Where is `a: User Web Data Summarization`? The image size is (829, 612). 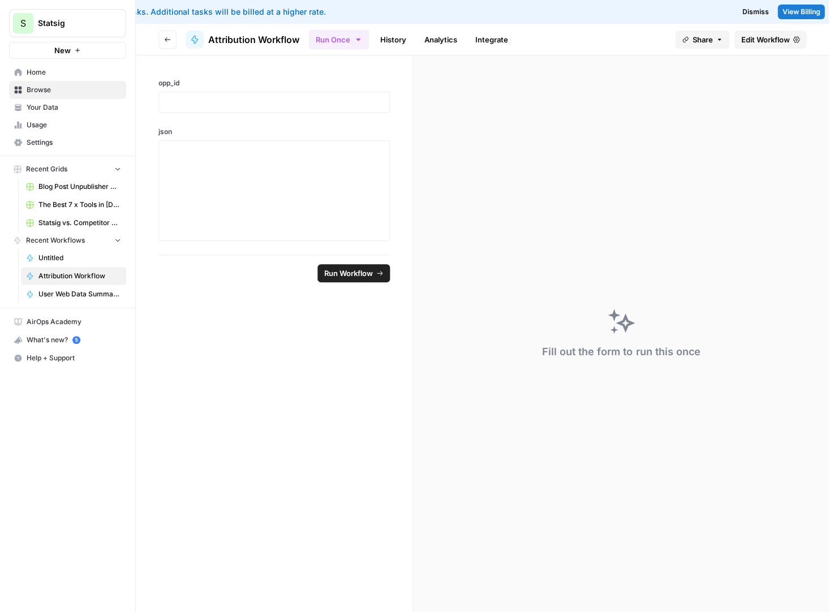
a: User Web Data Summarization is located at coordinates (74, 294).